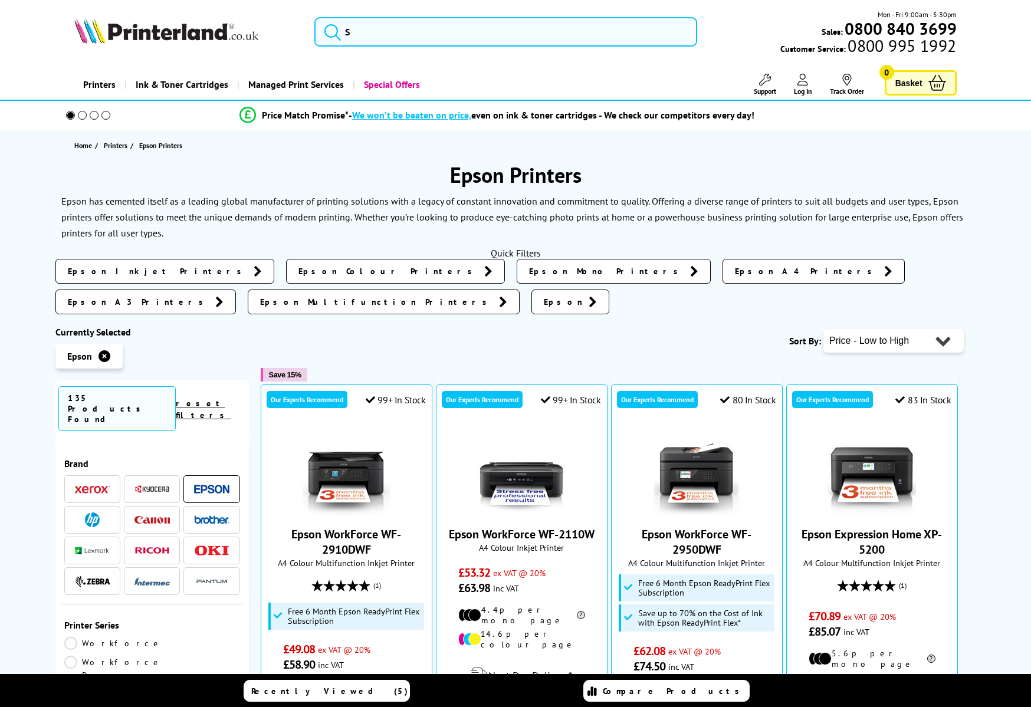 Image resolution: width=1031 pixels, height=707 pixels. I want to click on a: Workforce, so click(113, 644).